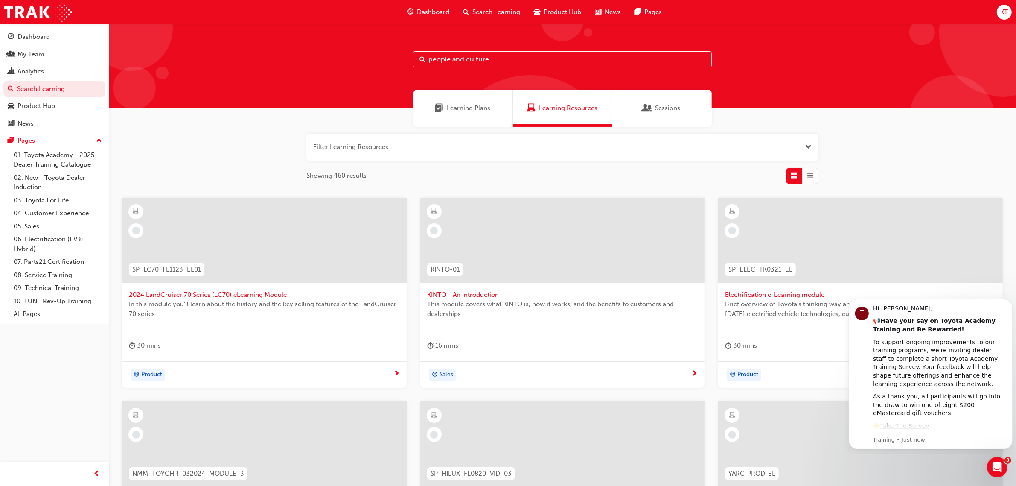 The image size is (1016, 486). I want to click on span: In this module you'll learn about the history and the key selling features of the LandCruiser 70 ..., so click(264, 309).